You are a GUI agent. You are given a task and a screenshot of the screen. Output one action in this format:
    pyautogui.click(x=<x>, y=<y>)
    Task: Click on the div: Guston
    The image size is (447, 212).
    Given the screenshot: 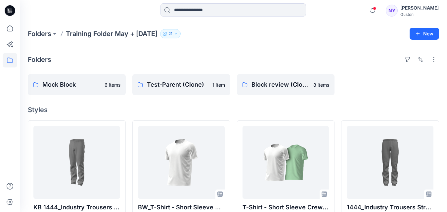 What is the action you would take?
    pyautogui.click(x=420, y=14)
    